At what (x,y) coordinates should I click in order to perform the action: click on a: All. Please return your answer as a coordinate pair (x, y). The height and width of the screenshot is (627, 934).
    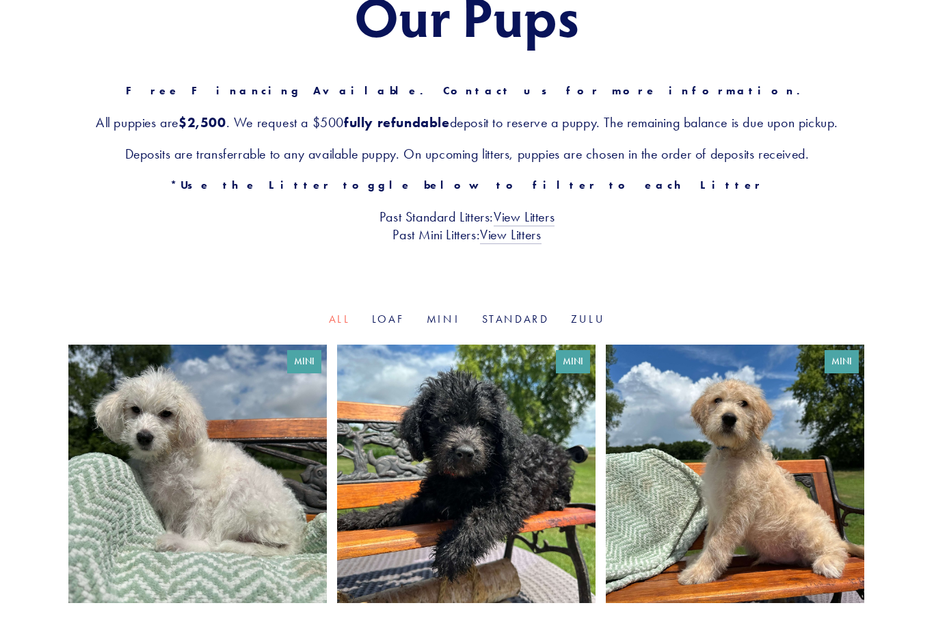
    Looking at the image, I should click on (339, 319).